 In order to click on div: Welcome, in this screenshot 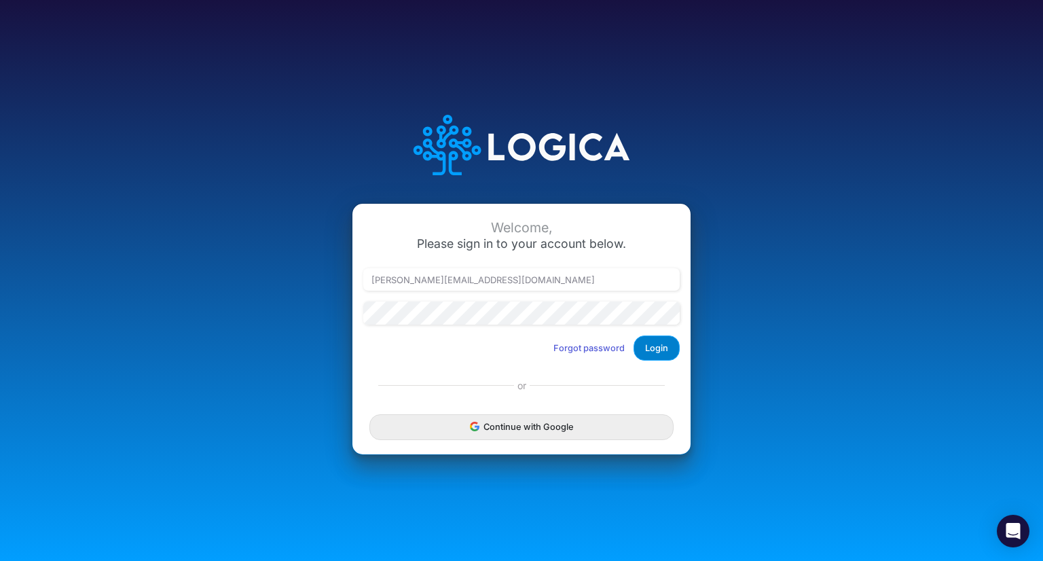, I will do `click(522, 228)`.